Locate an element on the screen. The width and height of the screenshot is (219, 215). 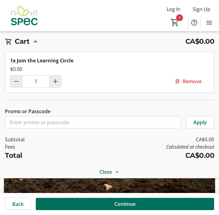
td: Subtotal is located at coordinates (35, 139).